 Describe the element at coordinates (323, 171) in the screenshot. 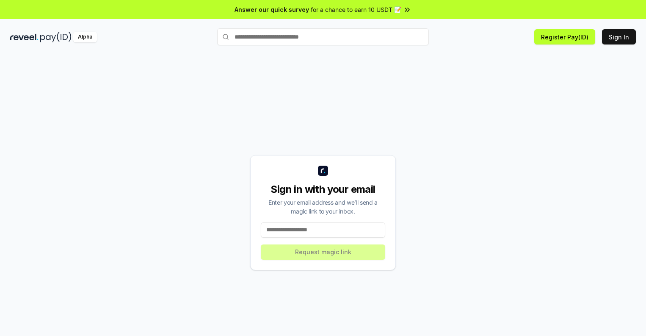

I see `img: logo_small` at that location.